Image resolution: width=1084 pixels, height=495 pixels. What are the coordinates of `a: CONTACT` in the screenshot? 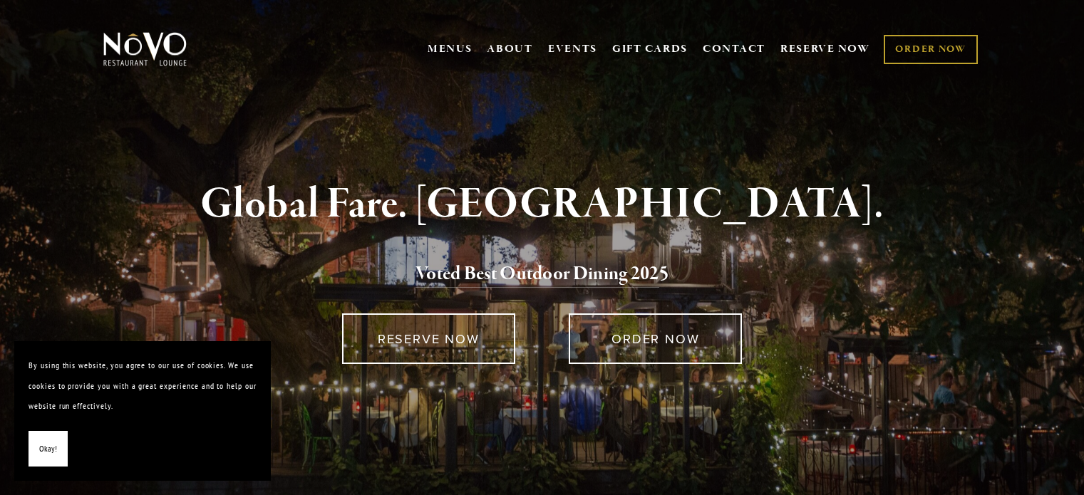 It's located at (734, 49).